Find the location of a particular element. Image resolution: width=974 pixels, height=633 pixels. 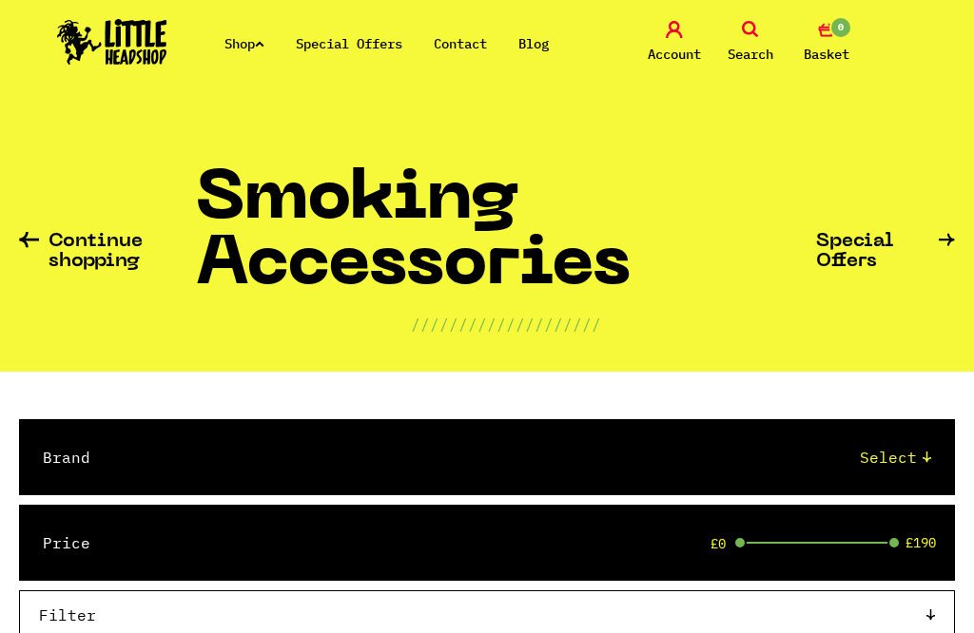

p: Filter is located at coordinates (479, 615).